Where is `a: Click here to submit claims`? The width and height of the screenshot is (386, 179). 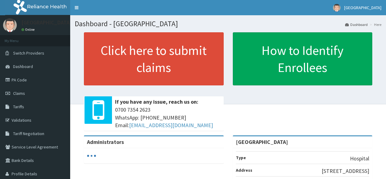
a: Click here to submit claims is located at coordinates (154, 59).